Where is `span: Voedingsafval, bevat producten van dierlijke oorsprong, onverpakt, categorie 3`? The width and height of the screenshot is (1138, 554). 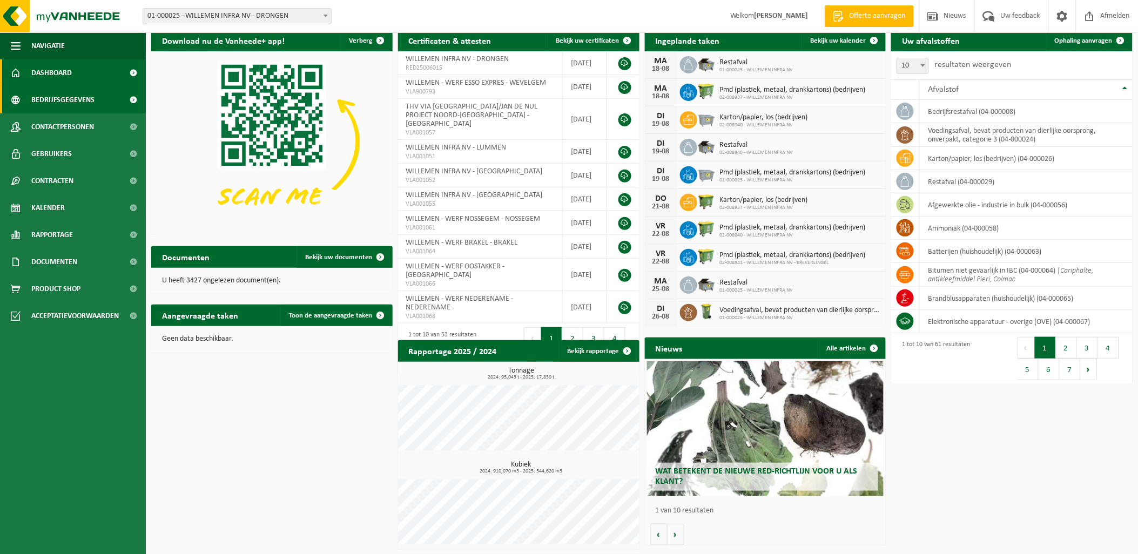
span: Voedingsafval, bevat producten van dierlijke oorsprong, onverpakt, categorie 3 is located at coordinates (800, 310).